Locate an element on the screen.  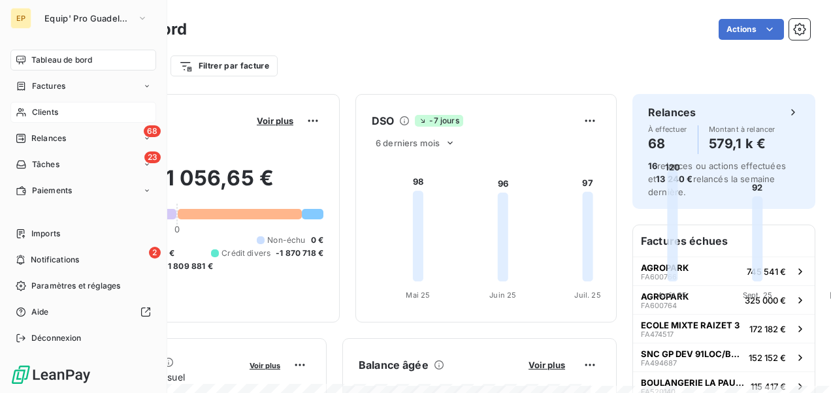
span: Montant à relancer is located at coordinates (742, 129).